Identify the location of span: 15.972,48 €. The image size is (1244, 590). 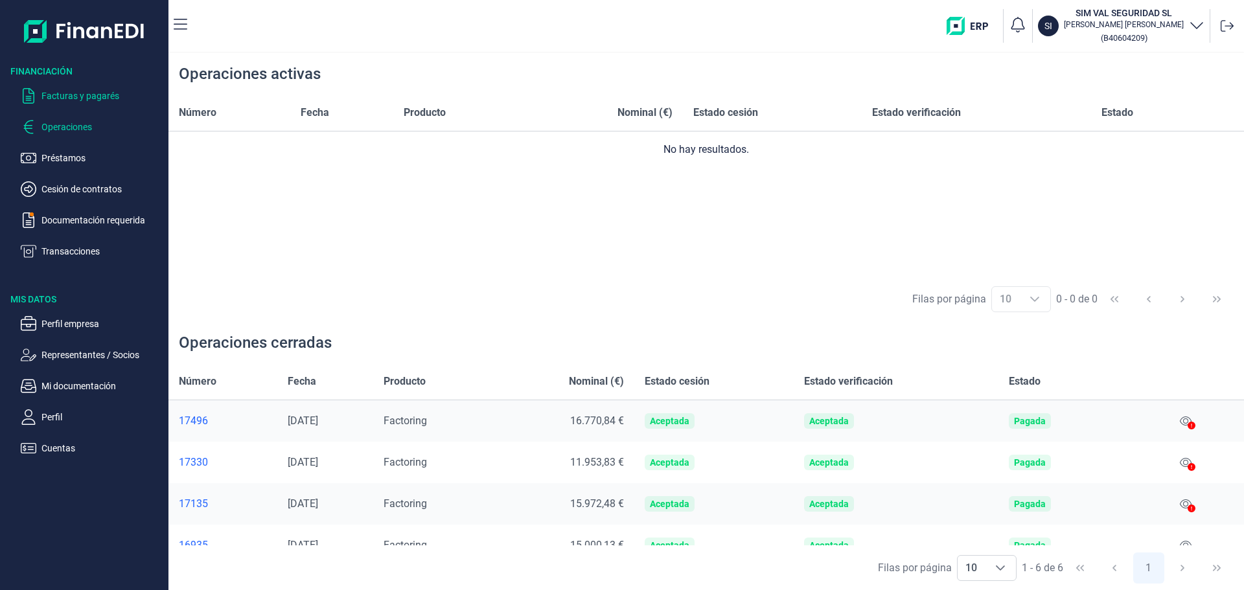
(597, 503).